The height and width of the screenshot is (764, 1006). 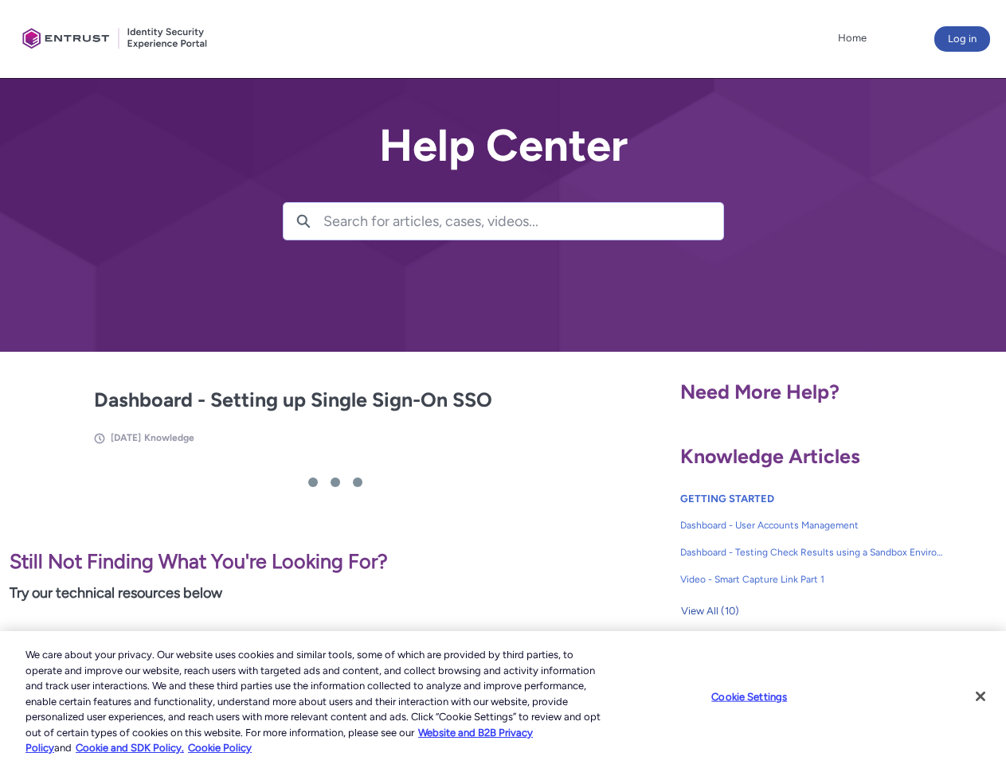 What do you see at coordinates (852, 38) in the screenshot?
I see `a: Home` at bounding box center [852, 38].